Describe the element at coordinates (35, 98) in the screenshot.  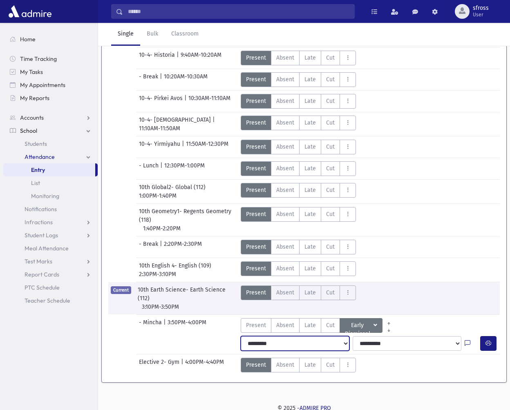
I see `span: My Reports` at that location.